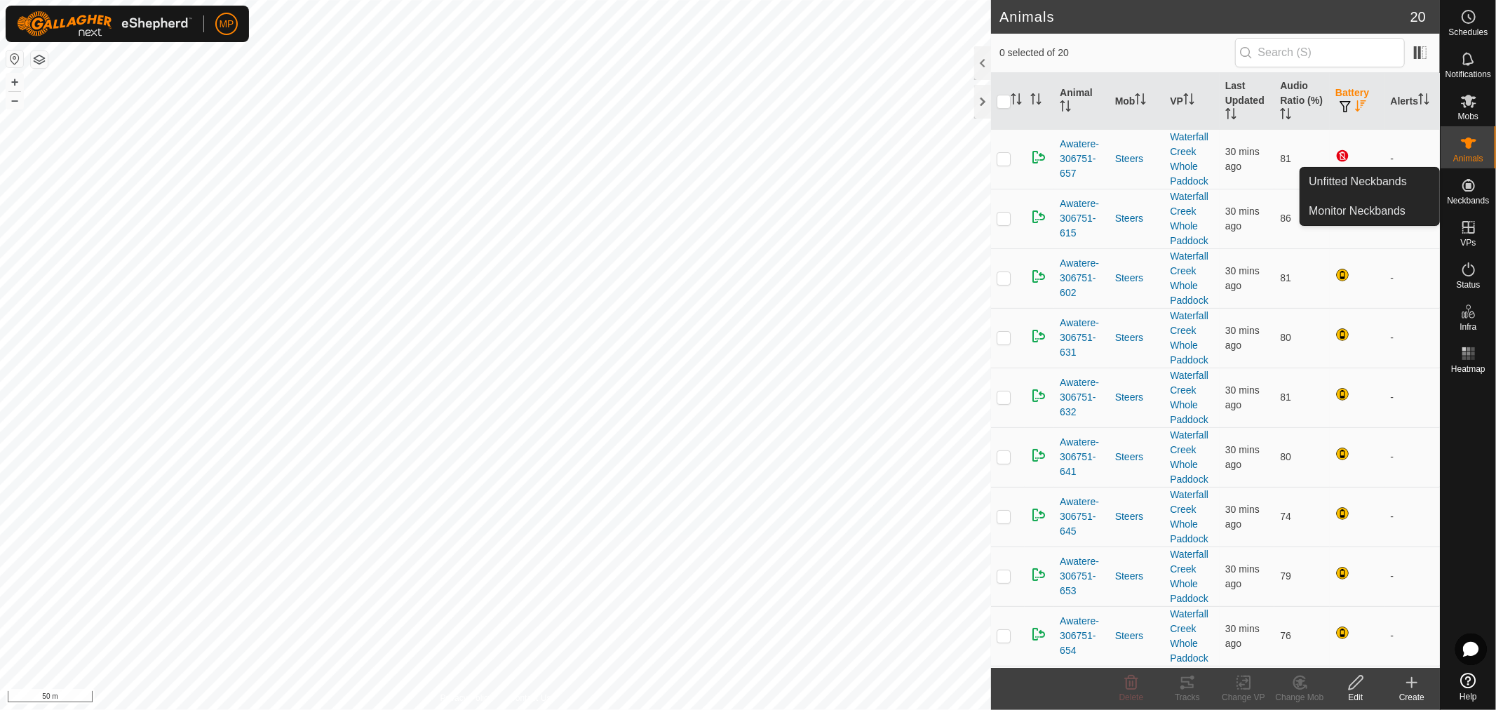 This screenshot has height=710, width=1496. Describe the element at coordinates (1369, 182) in the screenshot. I see `li: Unfitted Neckbands` at that location.